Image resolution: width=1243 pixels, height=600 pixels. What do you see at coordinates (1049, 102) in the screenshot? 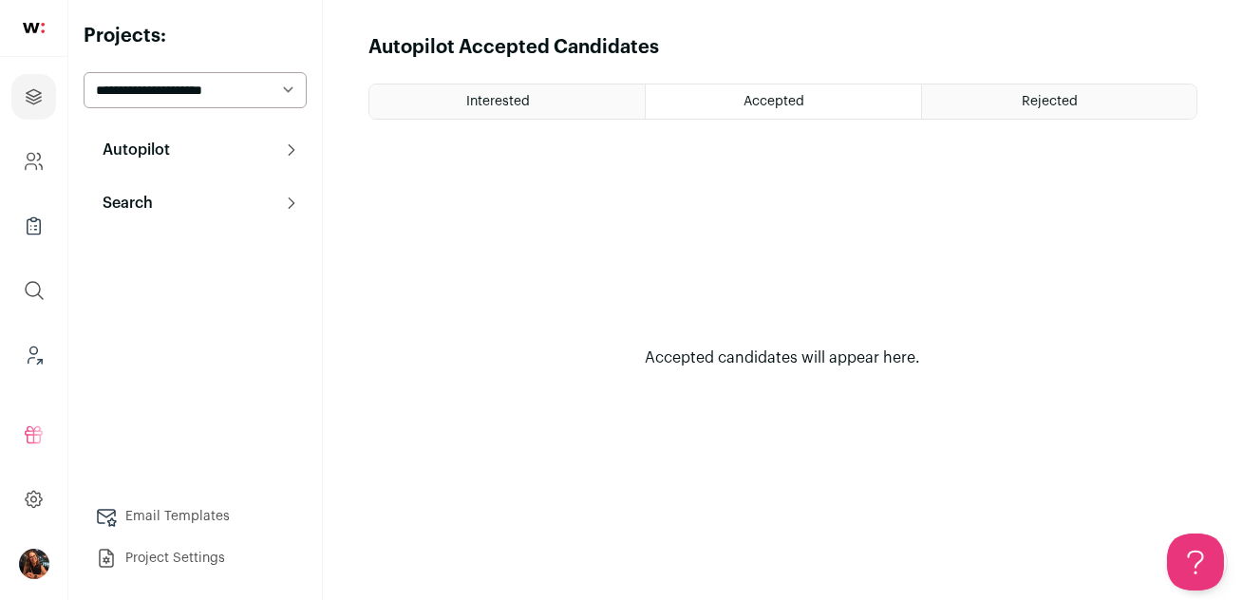
I see `span: Rejected` at bounding box center [1049, 102].